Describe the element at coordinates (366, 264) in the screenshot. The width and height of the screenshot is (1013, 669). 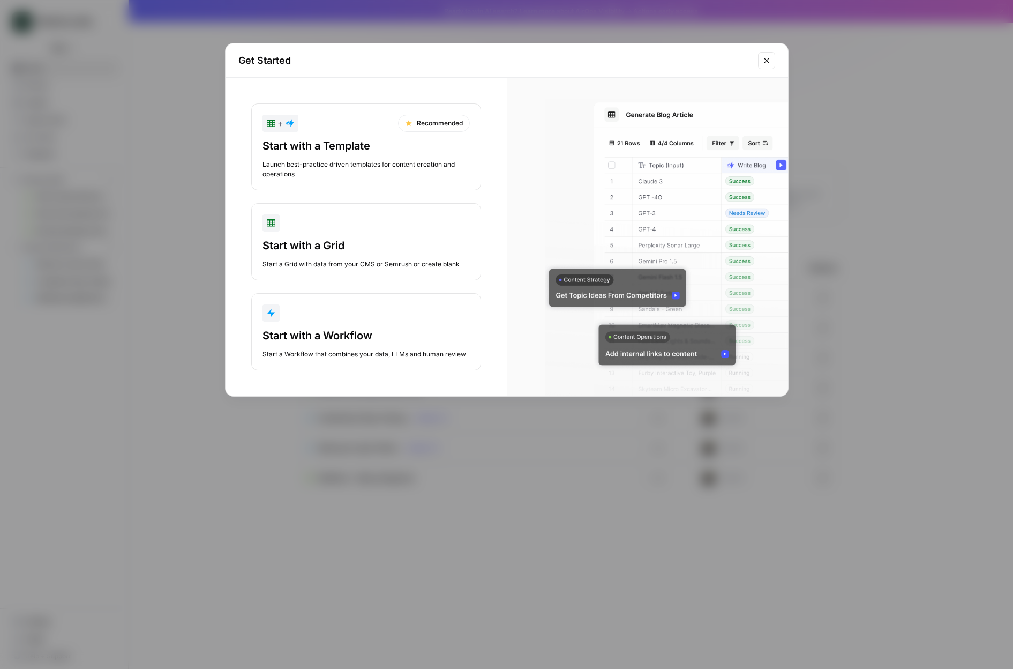
I see `div: Start a Grid with data from your CMS or Semrush or create blank` at that location.